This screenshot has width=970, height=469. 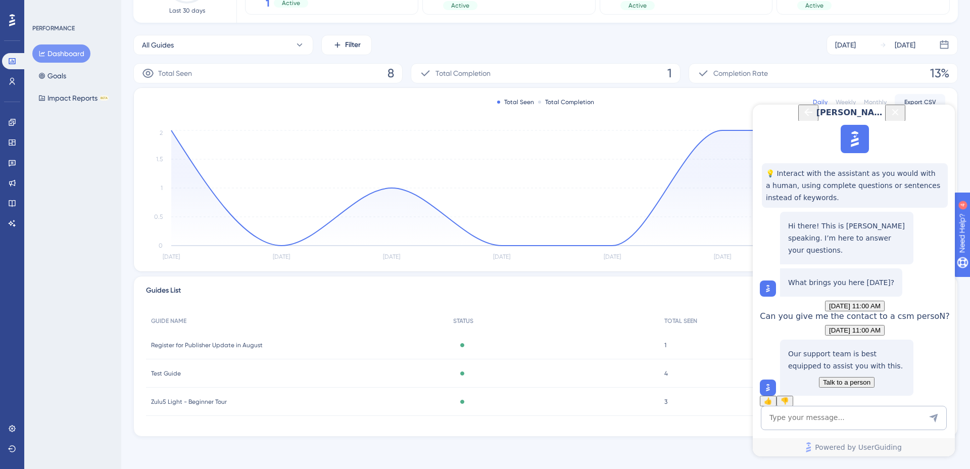 What do you see at coordinates (189, 402) in the screenshot?
I see `span: Zulu5 Light - Beginner Tour` at bounding box center [189, 402].